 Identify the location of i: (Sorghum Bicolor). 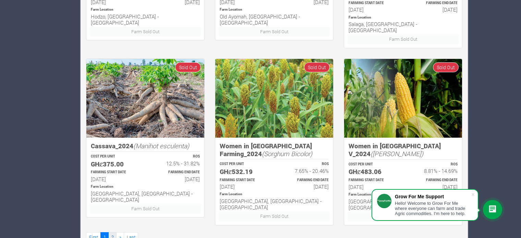
(287, 153).